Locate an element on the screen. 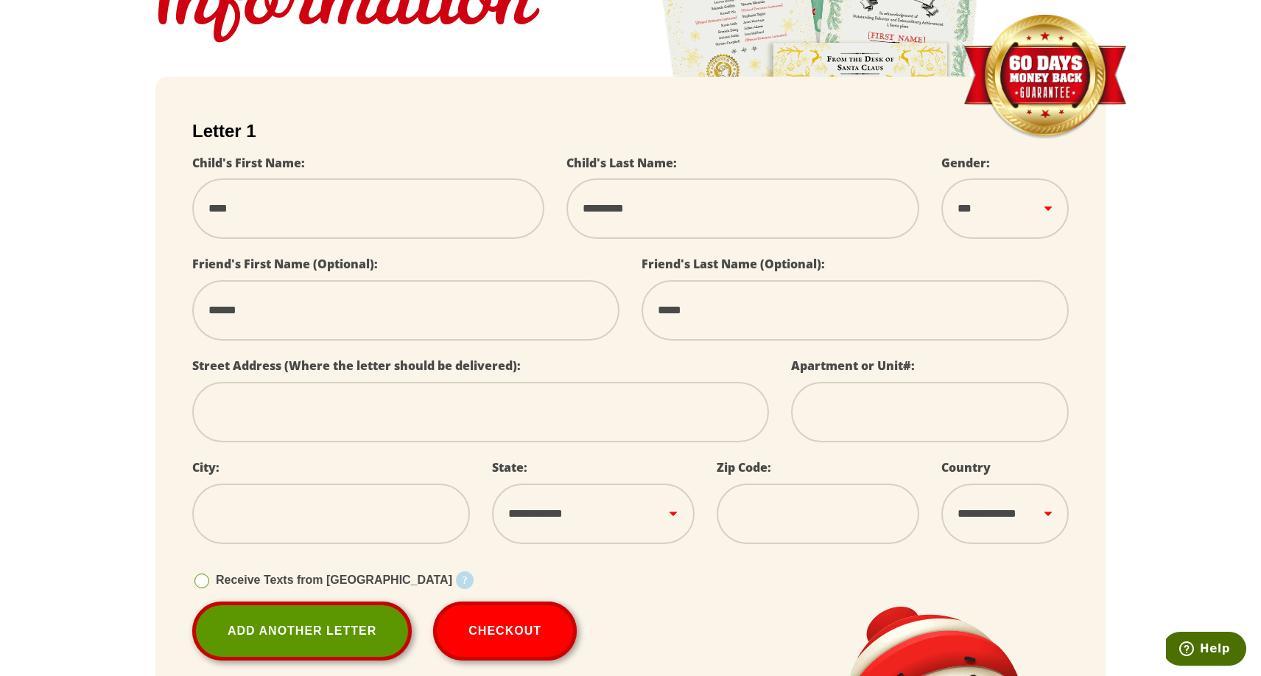 This screenshot has width=1261, height=676. img: Money Back Guarantee is located at coordinates (1045, 77).